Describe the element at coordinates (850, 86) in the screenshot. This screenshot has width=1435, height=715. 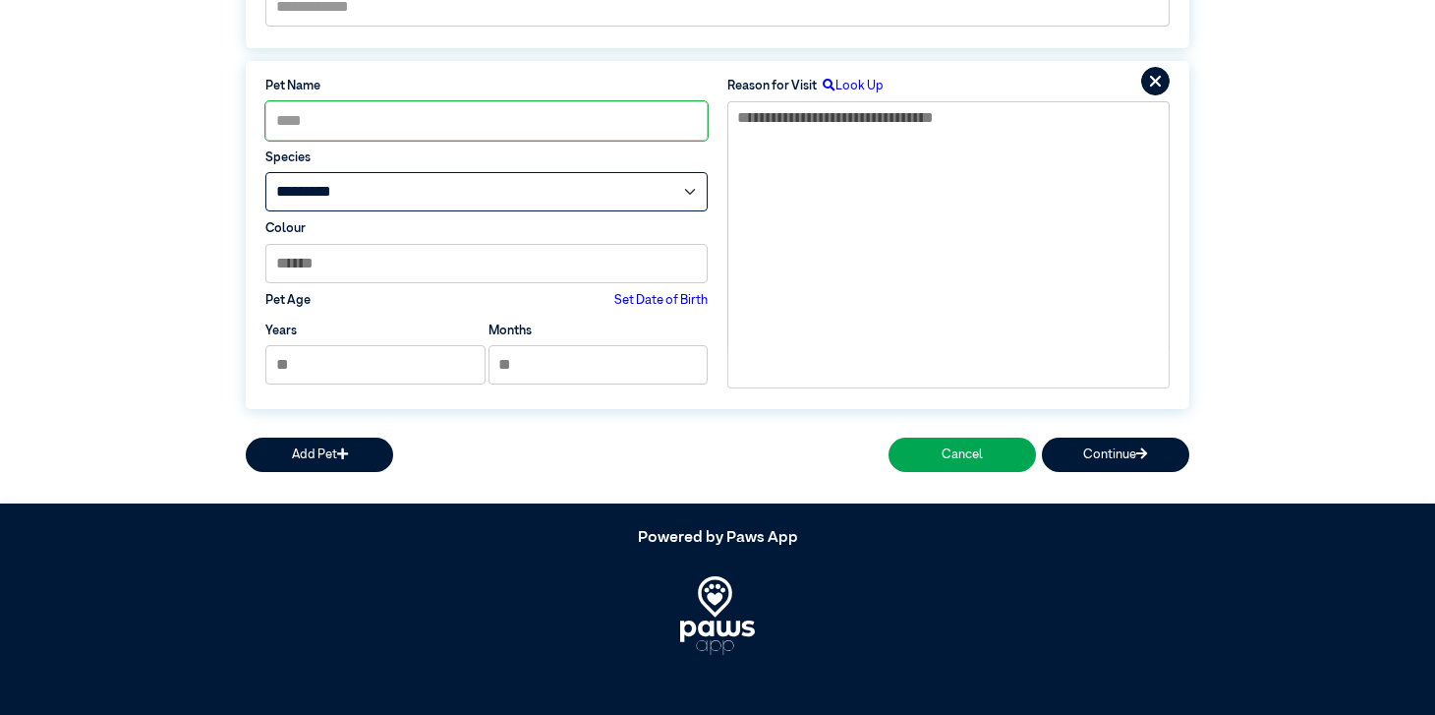
I see `label: Look Up` at that location.